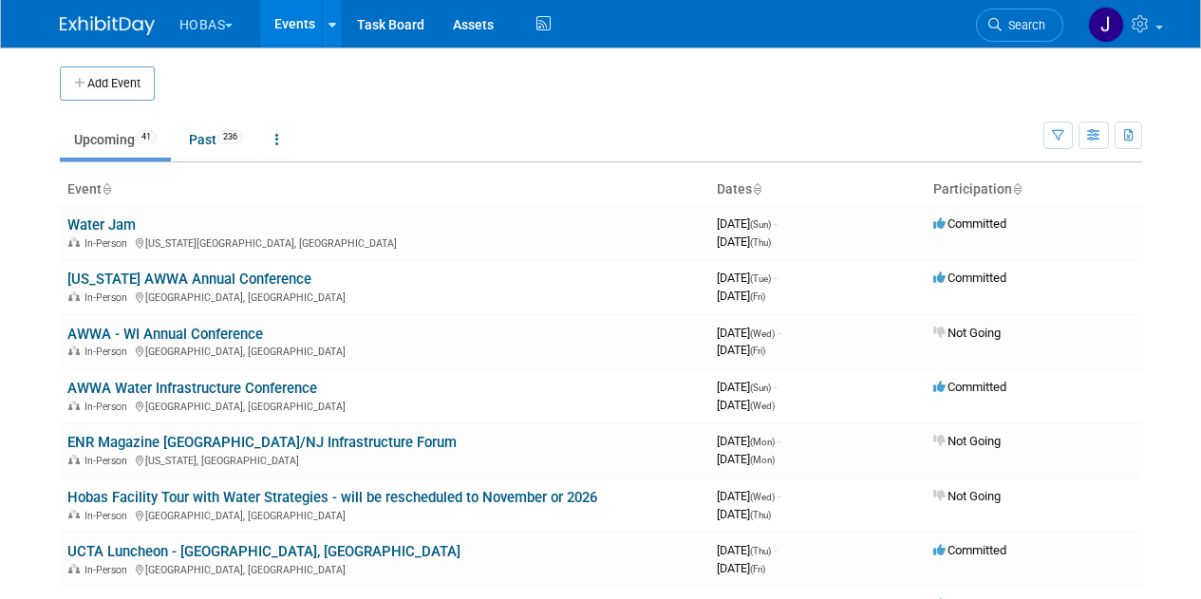 This screenshot has height=599, width=1201. Describe the element at coordinates (165, 334) in the screenshot. I see `a: AWWA - WI Annual Conference` at that location.